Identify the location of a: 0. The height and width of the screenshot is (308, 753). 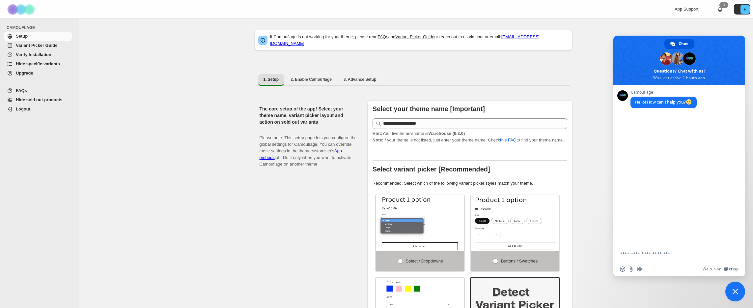
(720, 9).